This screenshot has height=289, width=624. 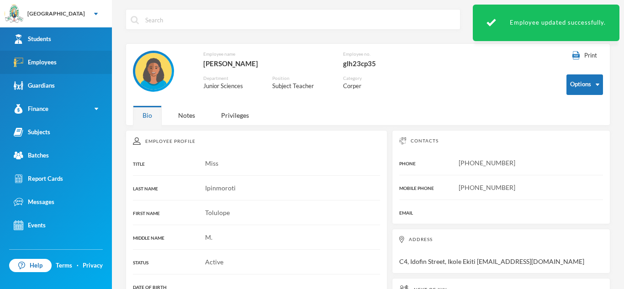 I want to click on img: search, so click(x=135, y=20).